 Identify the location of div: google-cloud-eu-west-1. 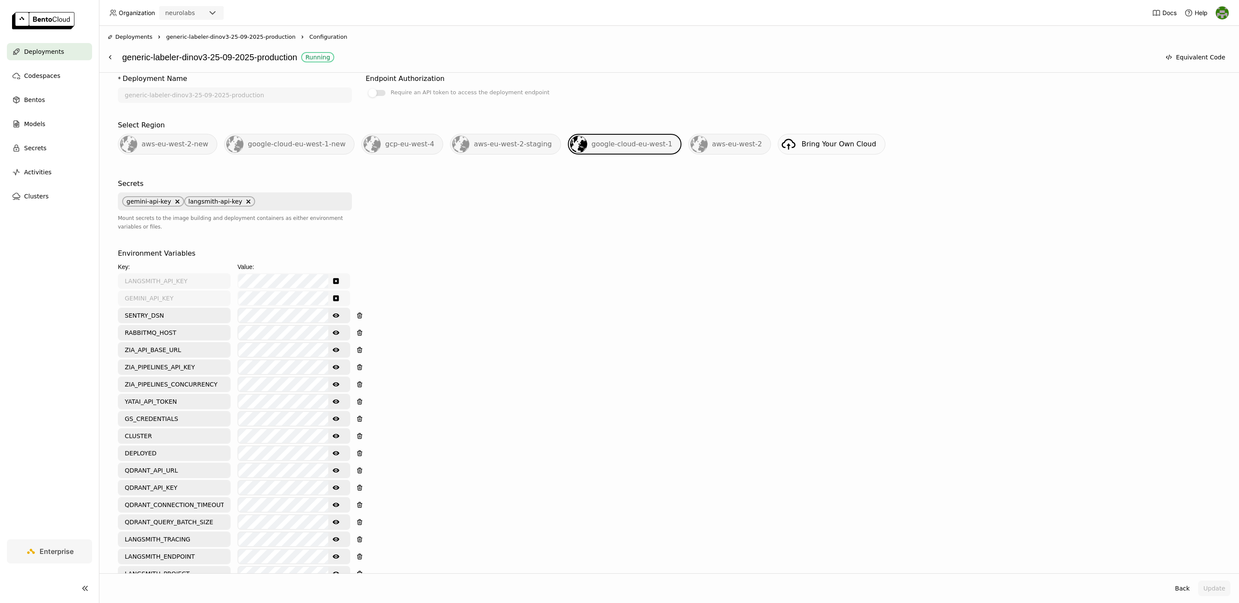
(625, 144).